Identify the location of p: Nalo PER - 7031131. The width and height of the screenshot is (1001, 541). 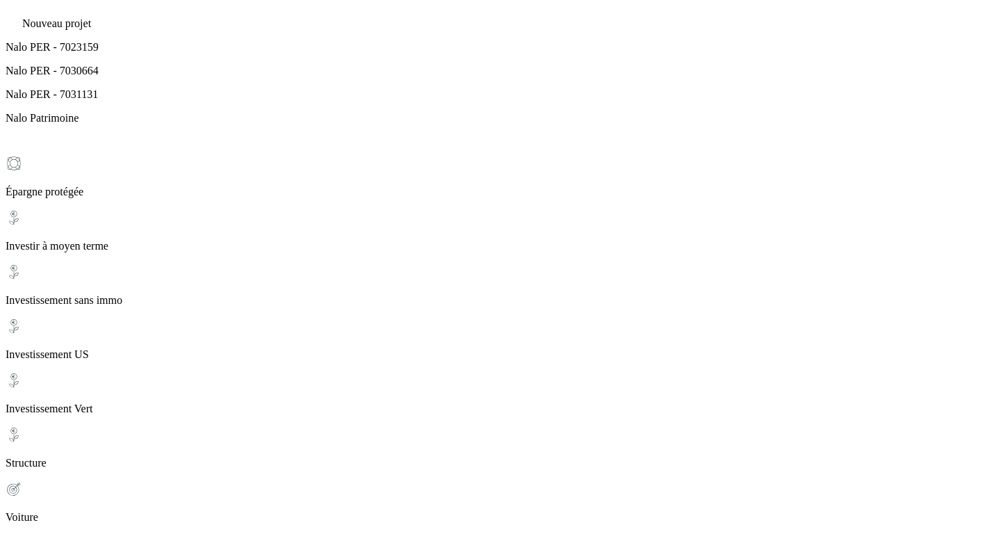
(500, 95).